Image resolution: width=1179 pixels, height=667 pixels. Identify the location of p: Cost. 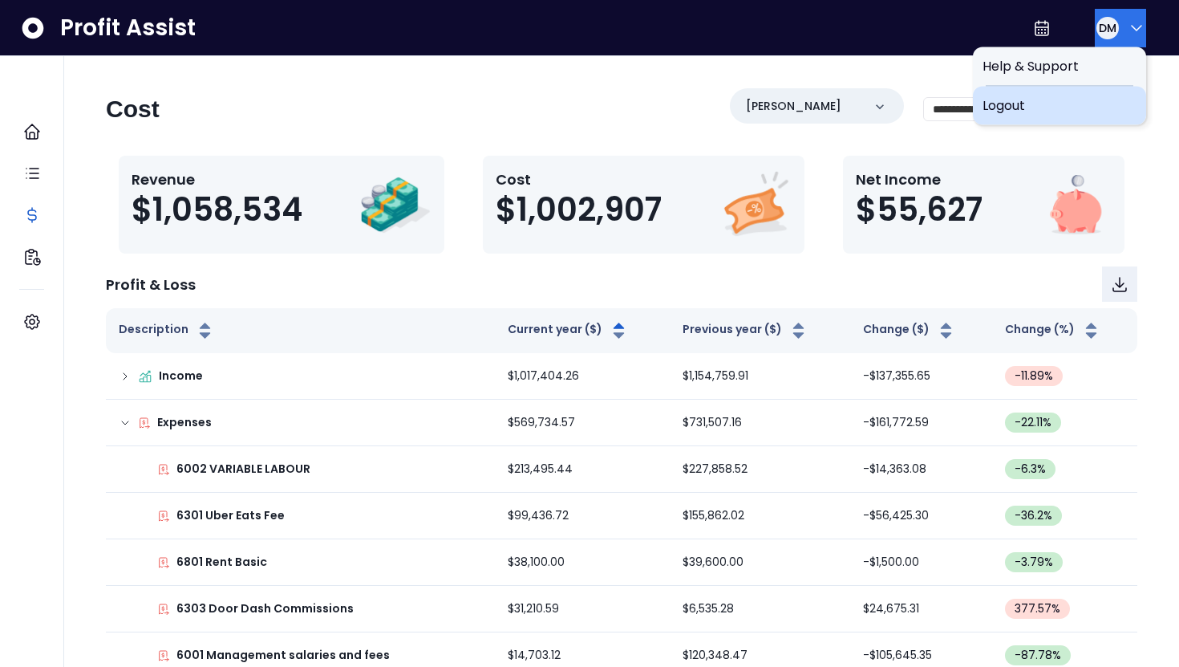
(578, 179).